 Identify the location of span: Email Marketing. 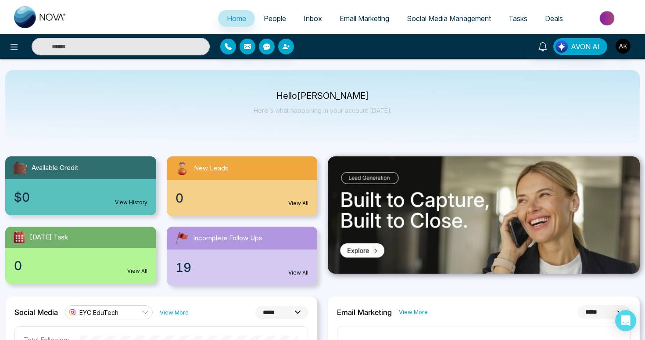
(364, 18).